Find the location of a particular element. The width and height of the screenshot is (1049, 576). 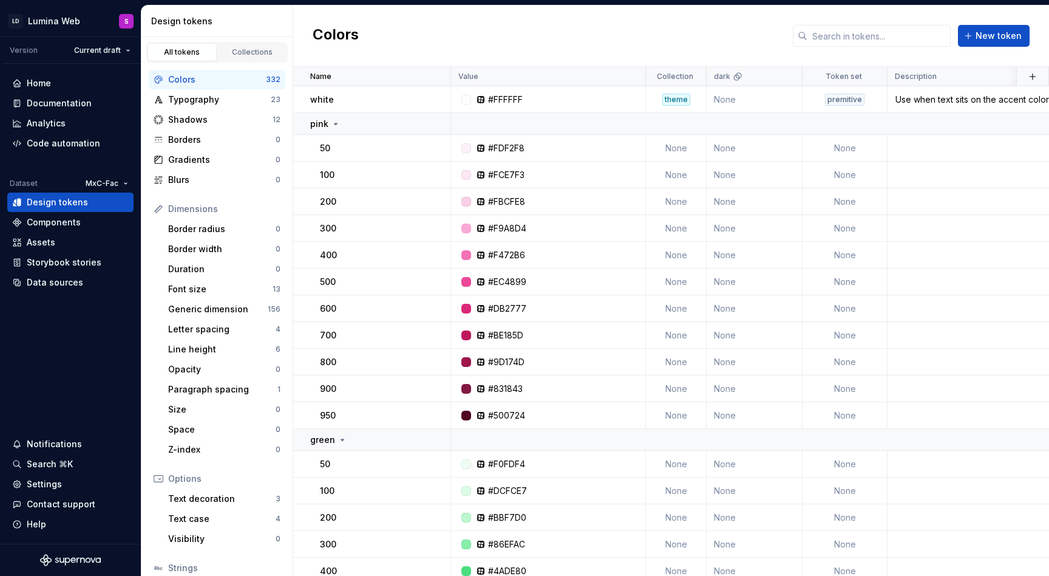

div: Dimensions is located at coordinates (224, 209).